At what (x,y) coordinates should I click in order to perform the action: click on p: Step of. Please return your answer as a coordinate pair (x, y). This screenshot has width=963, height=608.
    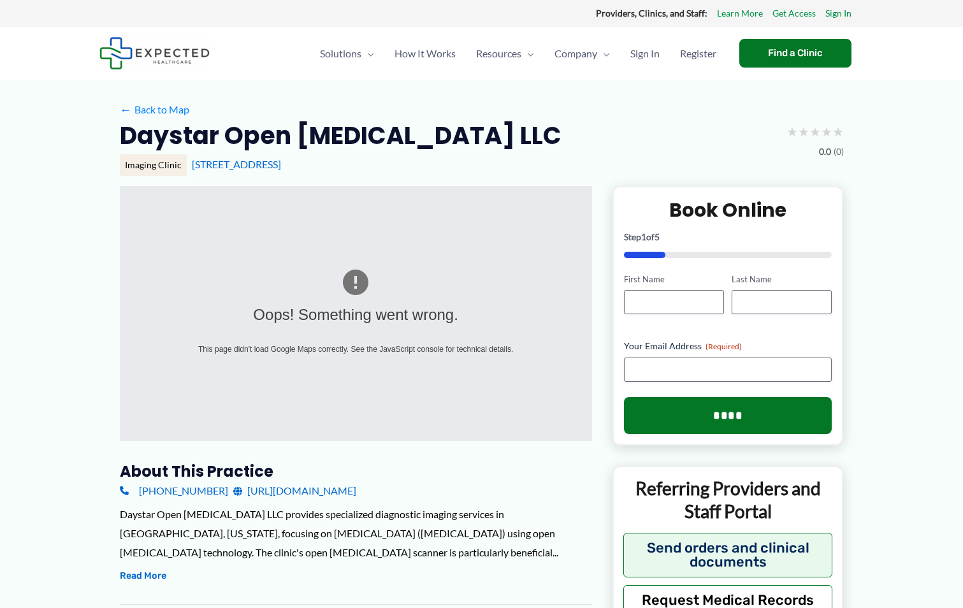
    Looking at the image, I should click on (728, 237).